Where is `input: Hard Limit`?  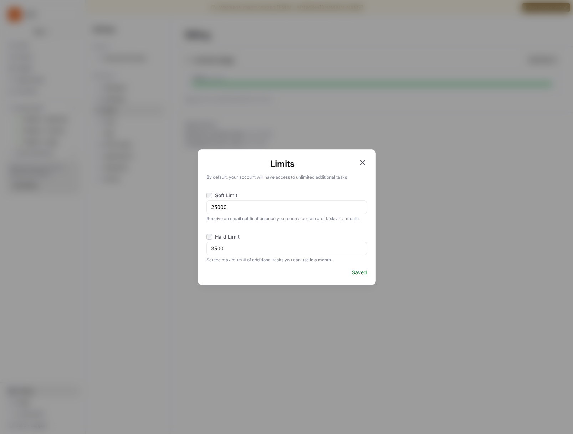 input: Hard Limit is located at coordinates (209, 237).